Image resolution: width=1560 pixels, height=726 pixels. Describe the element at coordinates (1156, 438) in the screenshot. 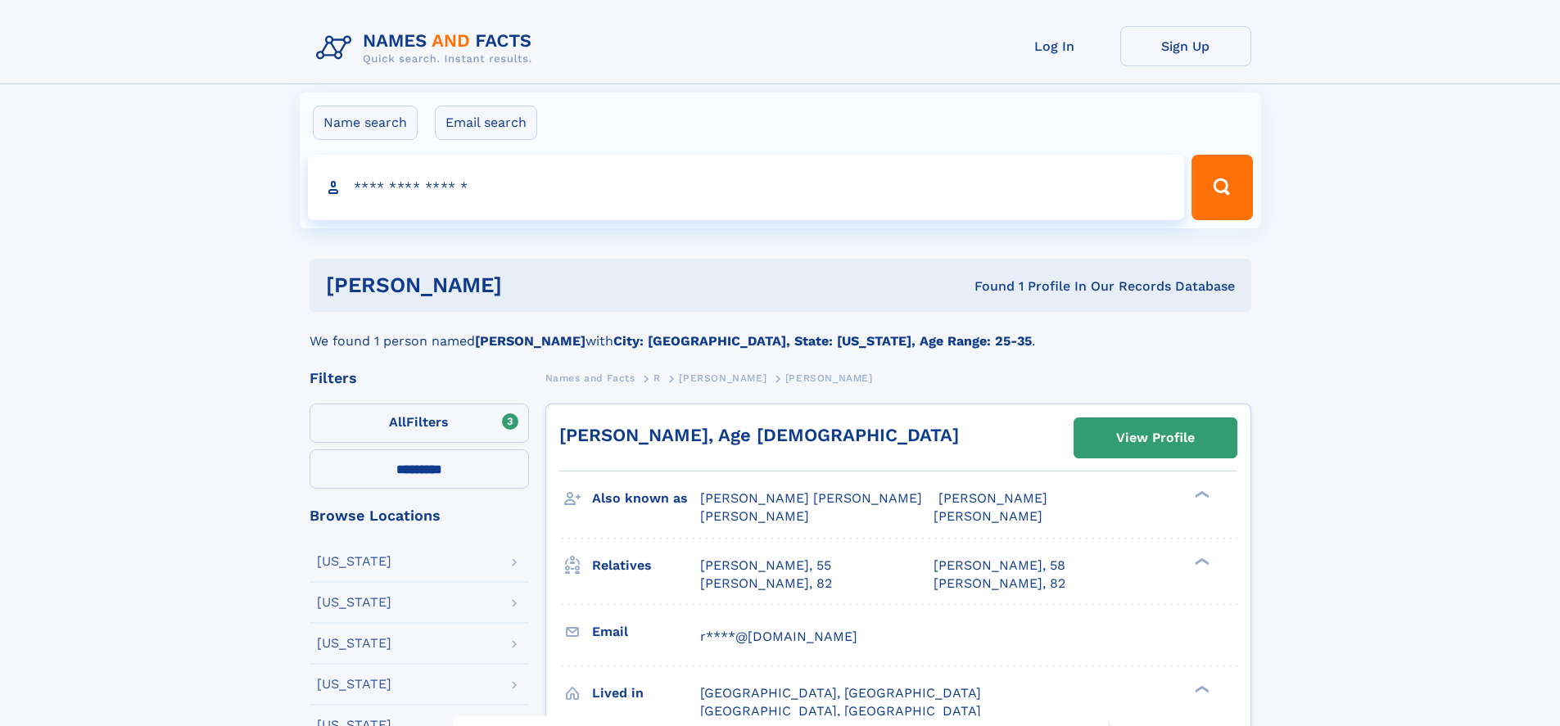

I see `a: View Profile` at that location.